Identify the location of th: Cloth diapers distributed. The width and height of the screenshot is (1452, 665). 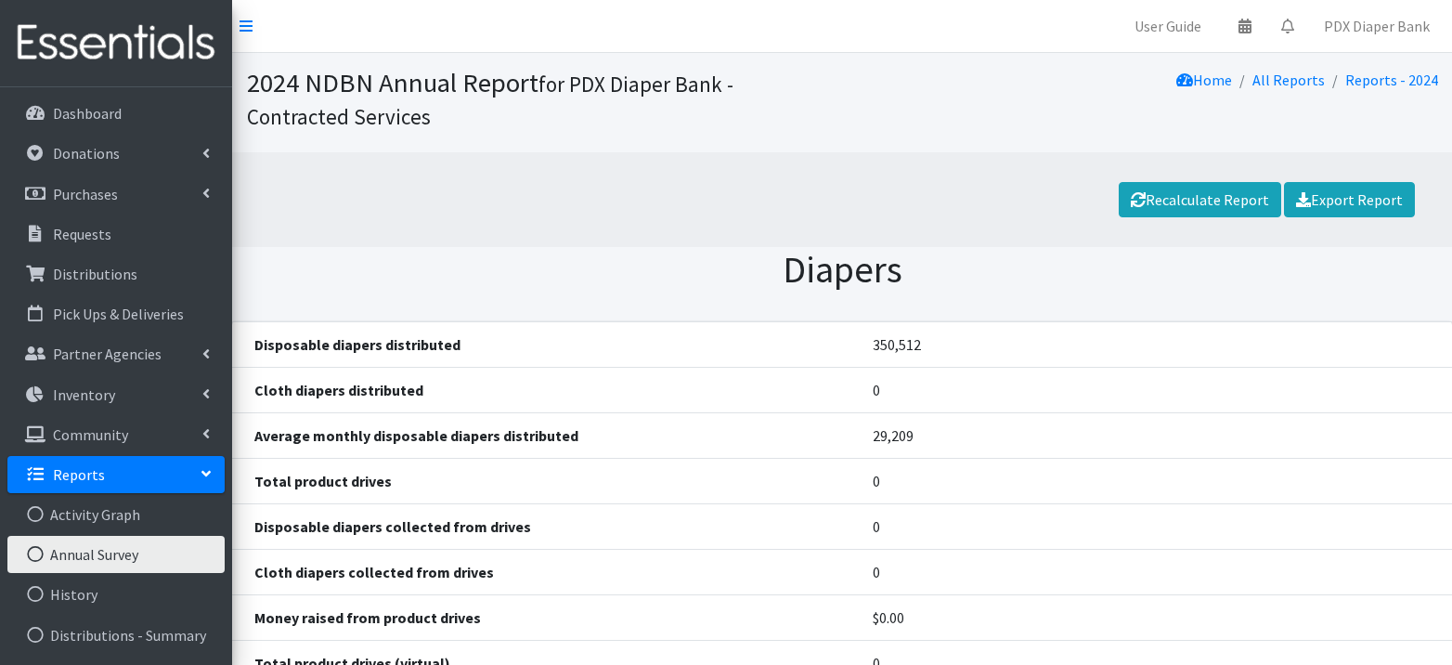
(541, 390).